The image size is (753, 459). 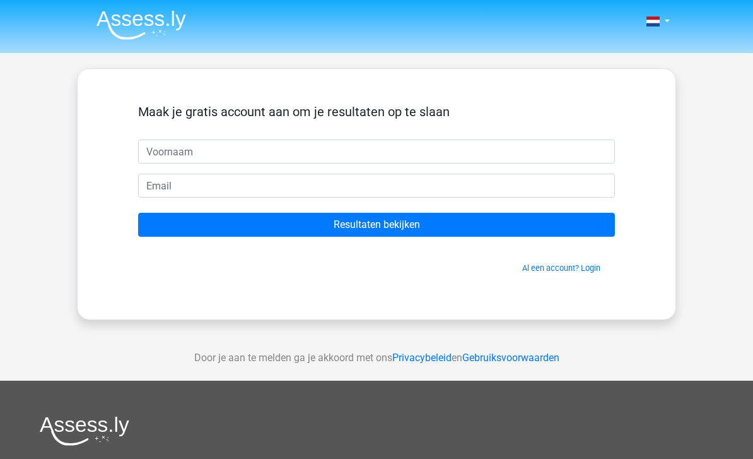 I want to click on input: Voornaam, so click(x=377, y=151).